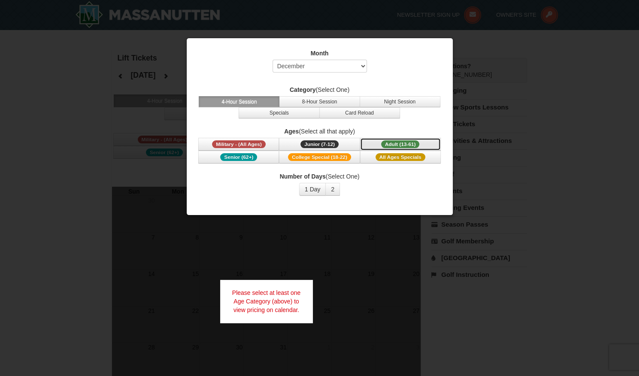  What do you see at coordinates (302, 176) in the screenshot?
I see `strong: Number of Days` at bounding box center [302, 176].